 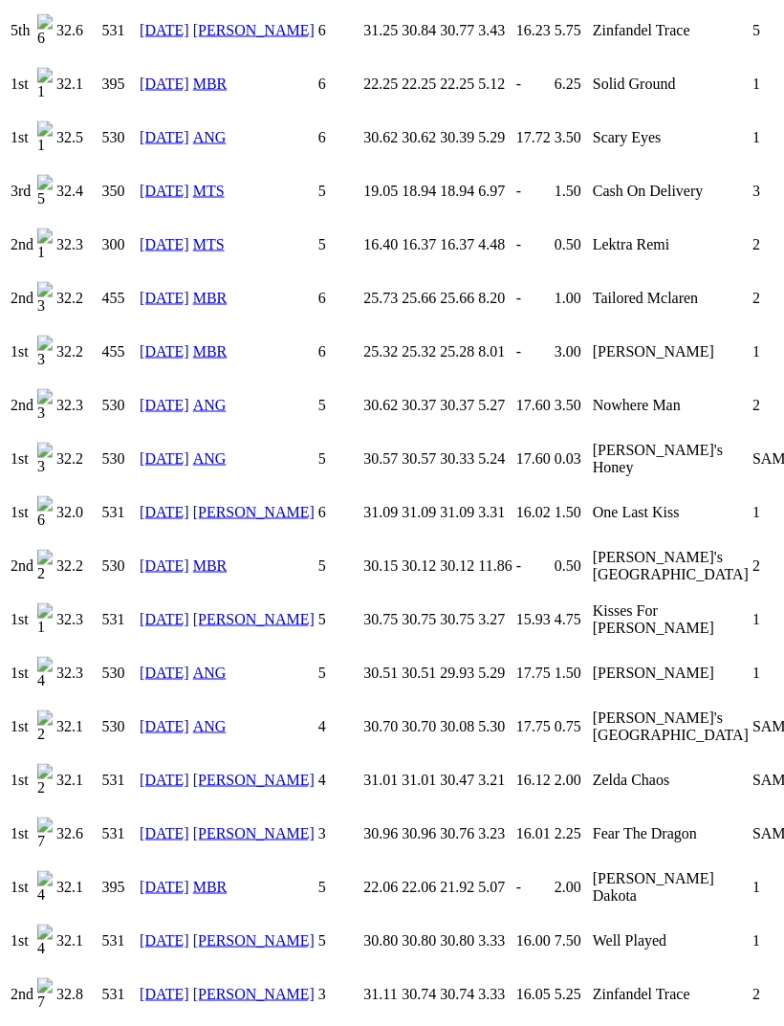 What do you see at coordinates (419, 780) in the screenshot?
I see `td: 31.01` at bounding box center [419, 780].